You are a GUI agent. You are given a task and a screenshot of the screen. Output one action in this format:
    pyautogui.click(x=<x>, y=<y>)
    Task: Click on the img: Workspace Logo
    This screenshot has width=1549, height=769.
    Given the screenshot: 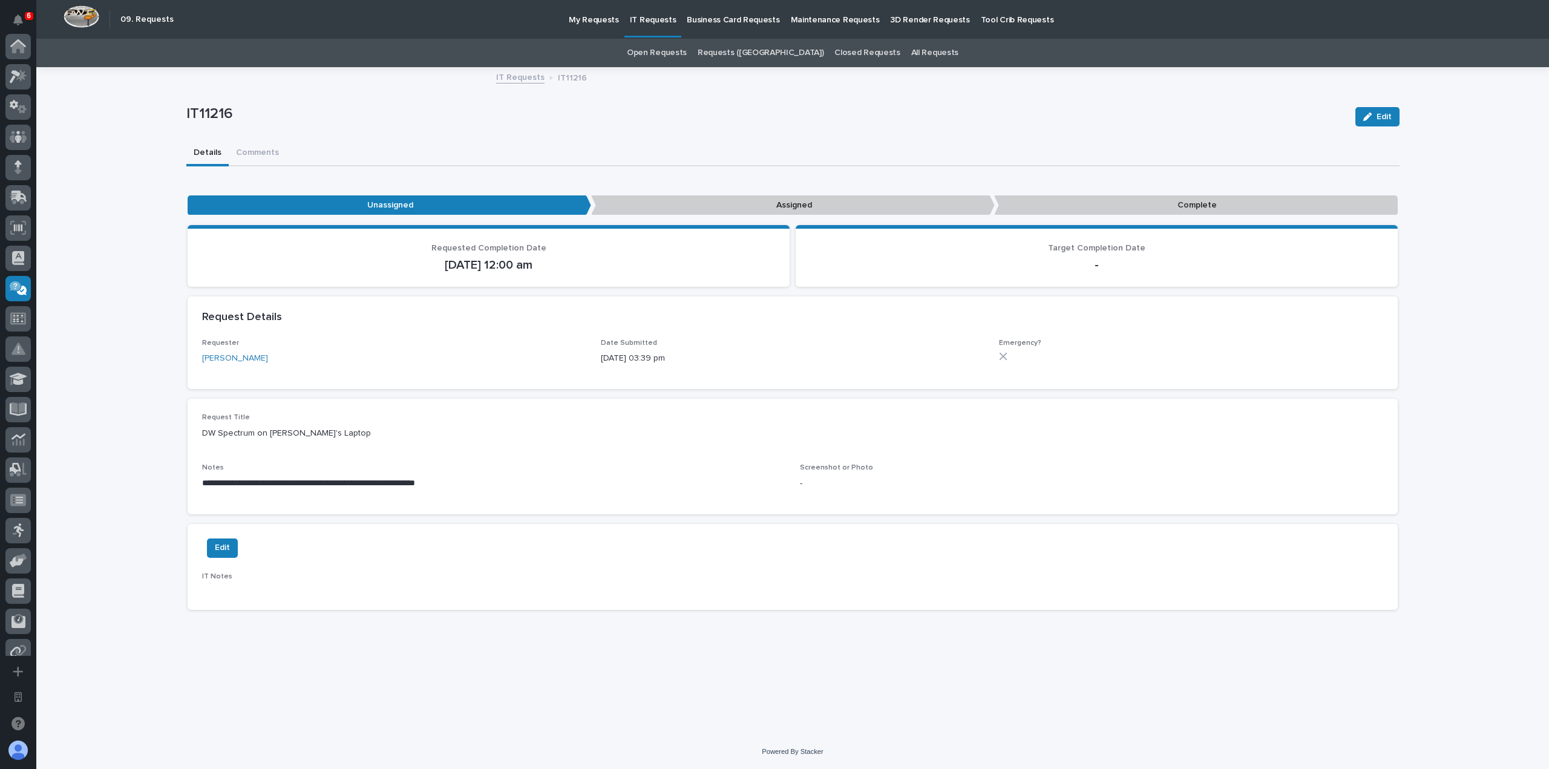 What is the action you would take?
    pyautogui.click(x=81, y=16)
    